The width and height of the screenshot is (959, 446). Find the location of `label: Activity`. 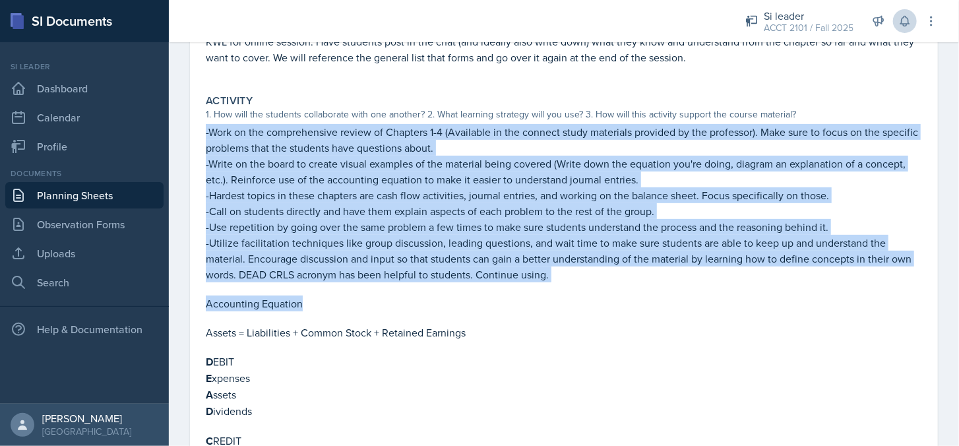

label: Activity is located at coordinates (229, 101).